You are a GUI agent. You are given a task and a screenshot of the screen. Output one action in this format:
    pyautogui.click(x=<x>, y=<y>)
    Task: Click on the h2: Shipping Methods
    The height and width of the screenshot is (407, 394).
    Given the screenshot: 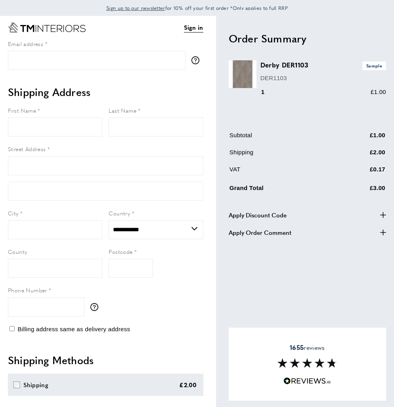 What is the action you would take?
    pyautogui.click(x=105, y=360)
    